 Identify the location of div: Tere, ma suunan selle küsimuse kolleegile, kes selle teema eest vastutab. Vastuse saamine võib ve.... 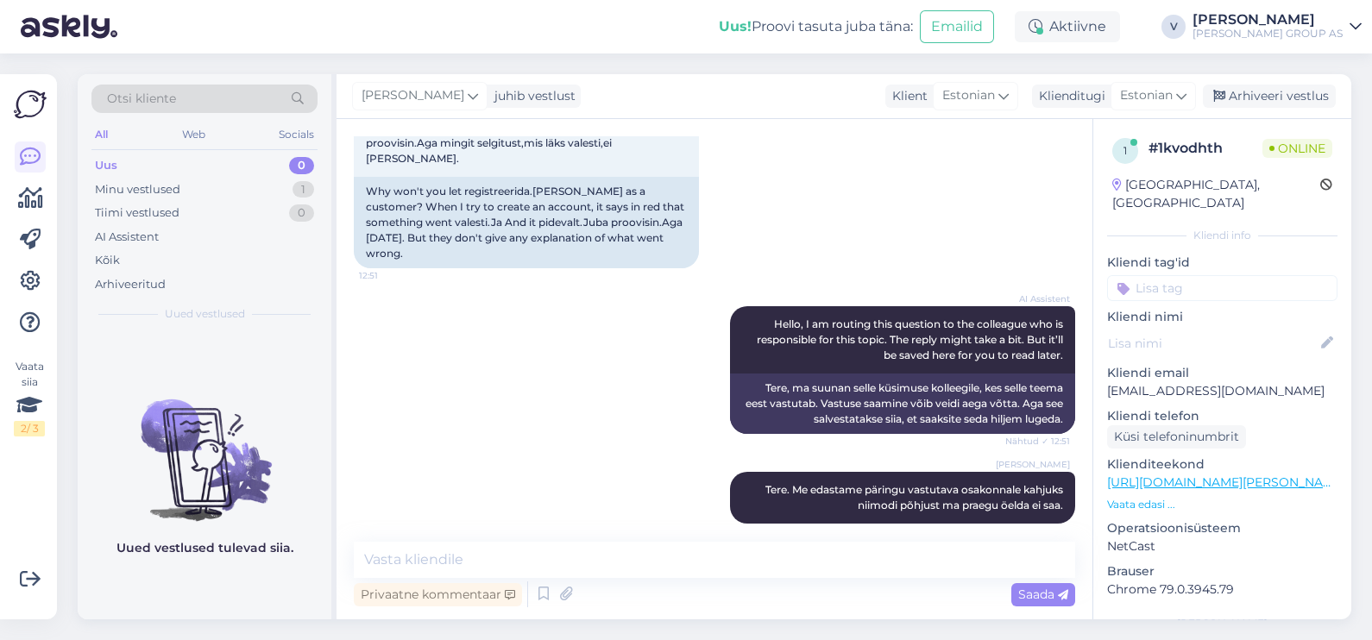
(903, 404).